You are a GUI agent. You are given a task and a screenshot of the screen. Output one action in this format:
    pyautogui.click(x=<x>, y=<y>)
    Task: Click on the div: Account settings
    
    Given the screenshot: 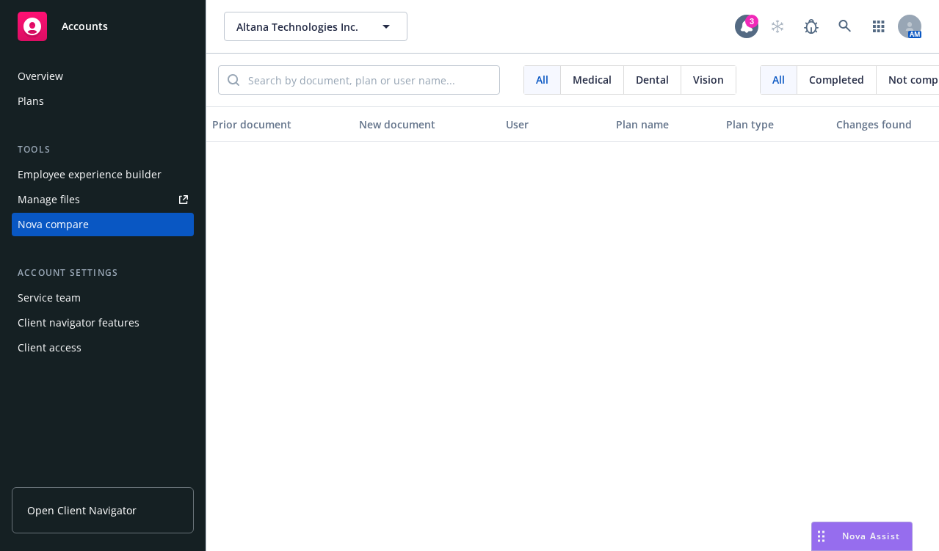 What is the action you would take?
    pyautogui.click(x=103, y=273)
    